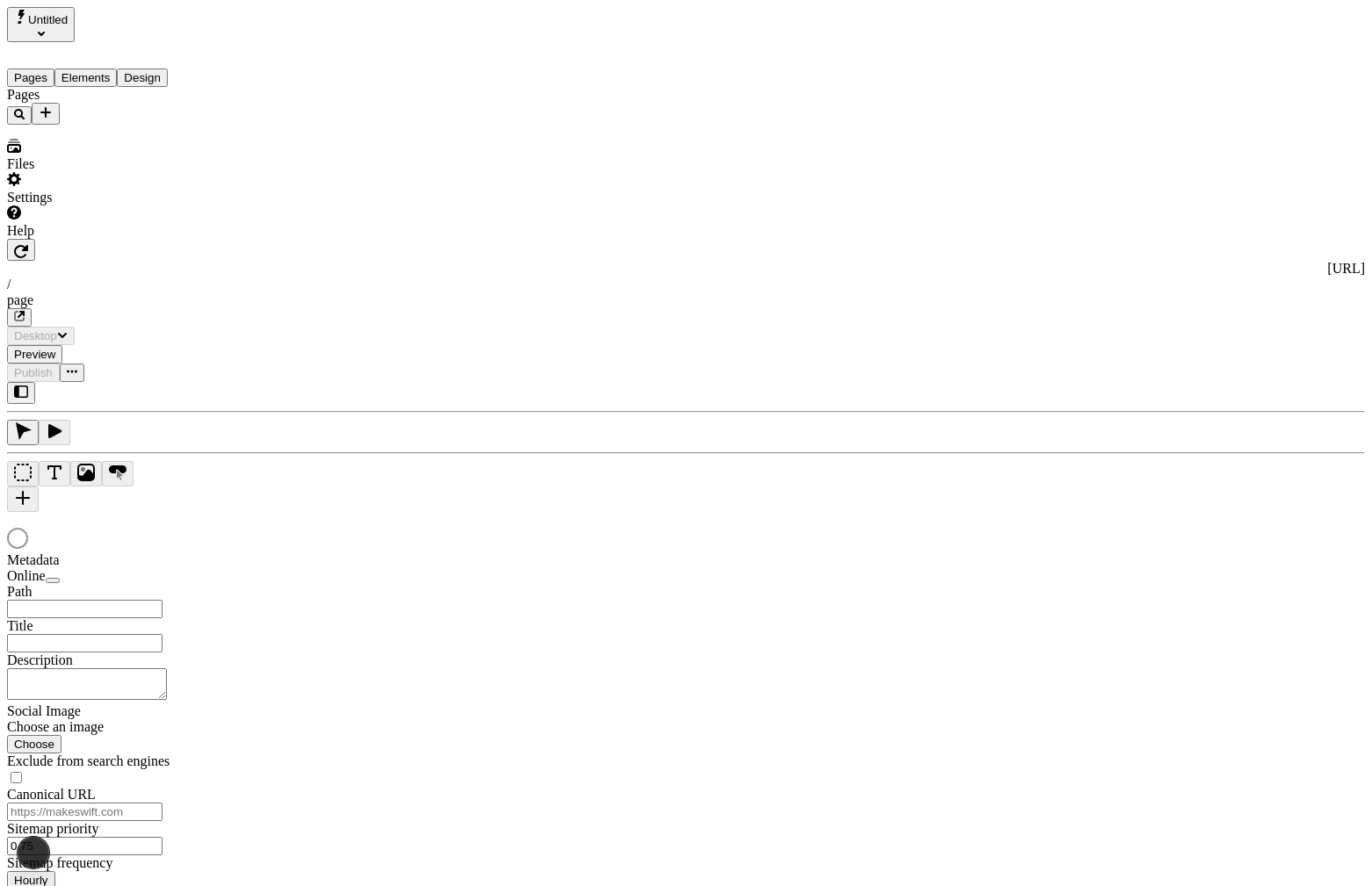 The height and width of the screenshot is (886, 1372). I want to click on div: page, so click(686, 300).